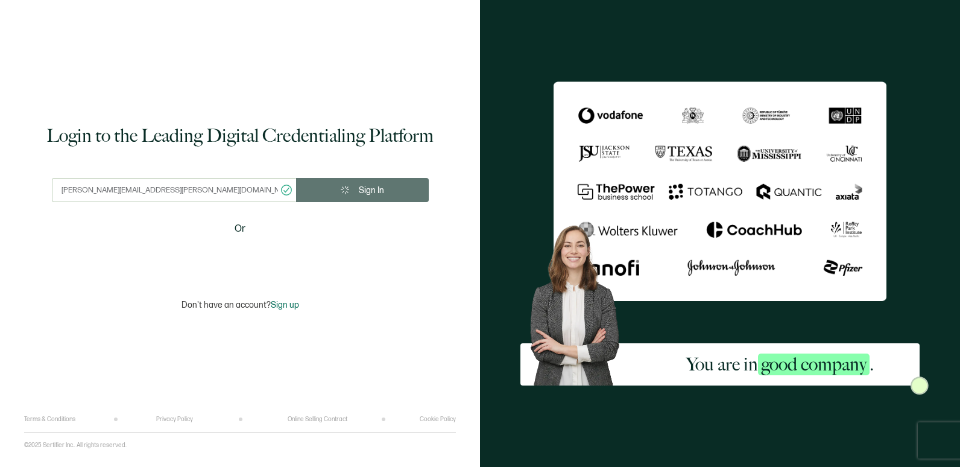  Describe the element at coordinates (720, 191) in the screenshot. I see `img: Sertifier Login - You are in <span class="strong-h">good company</span>.` at that location.